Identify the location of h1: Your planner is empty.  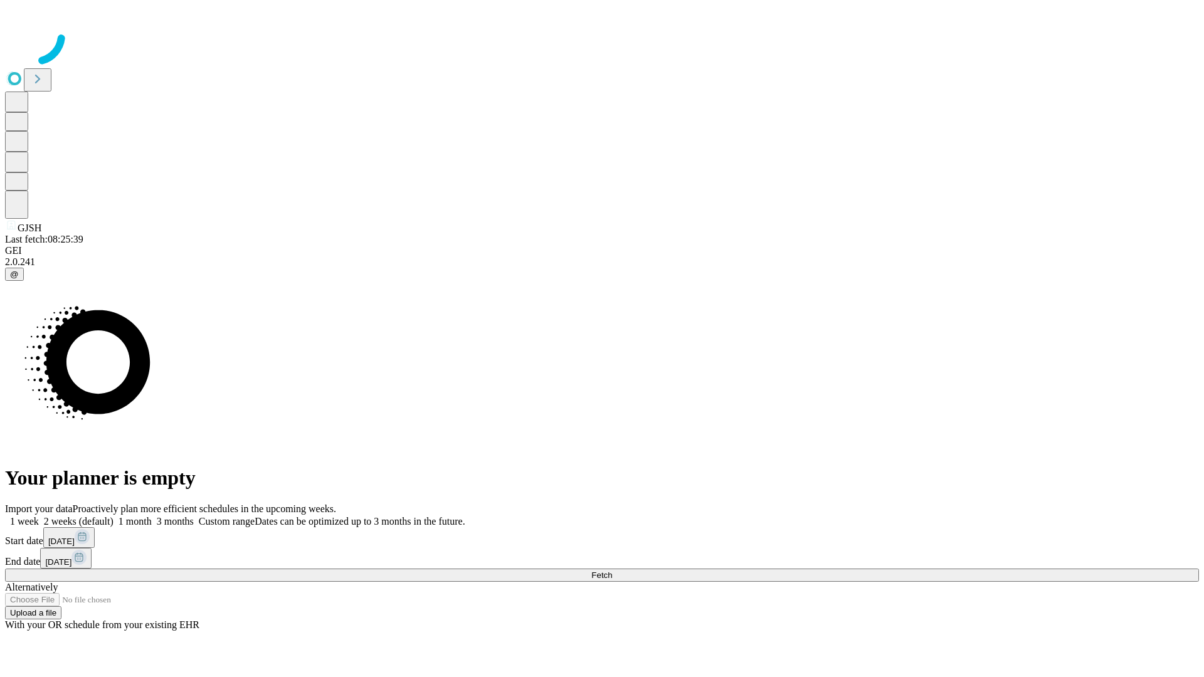
(602, 478).